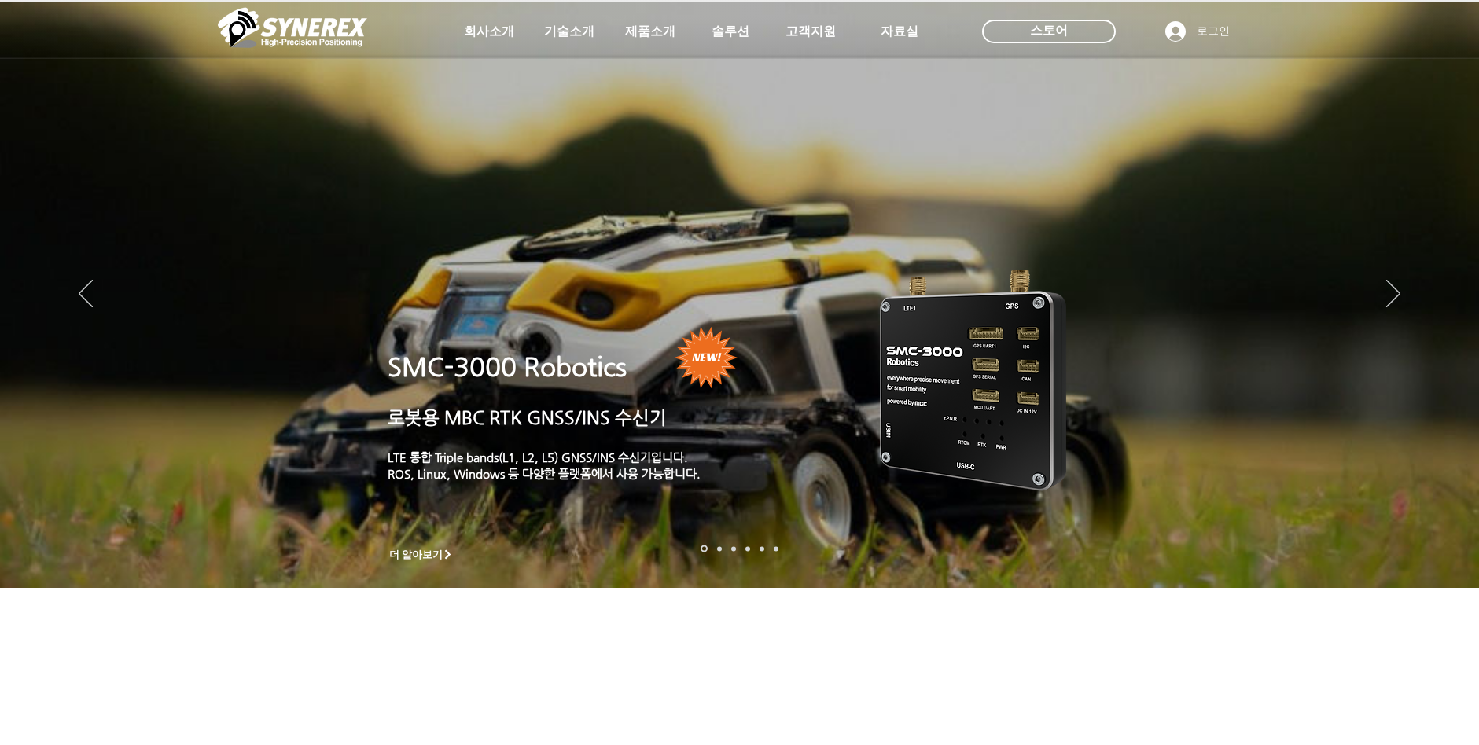  I want to click on span: 솔루션, so click(730, 31).